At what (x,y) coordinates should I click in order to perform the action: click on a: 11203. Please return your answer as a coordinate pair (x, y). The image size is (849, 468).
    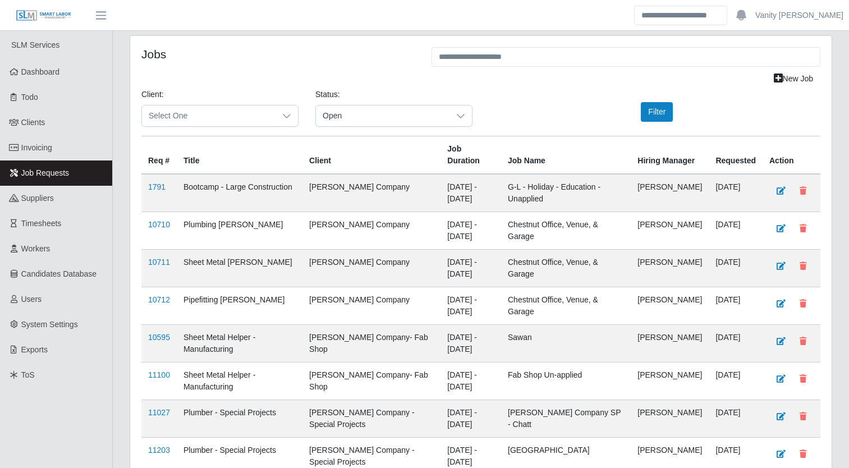
    Looking at the image, I should click on (159, 450).